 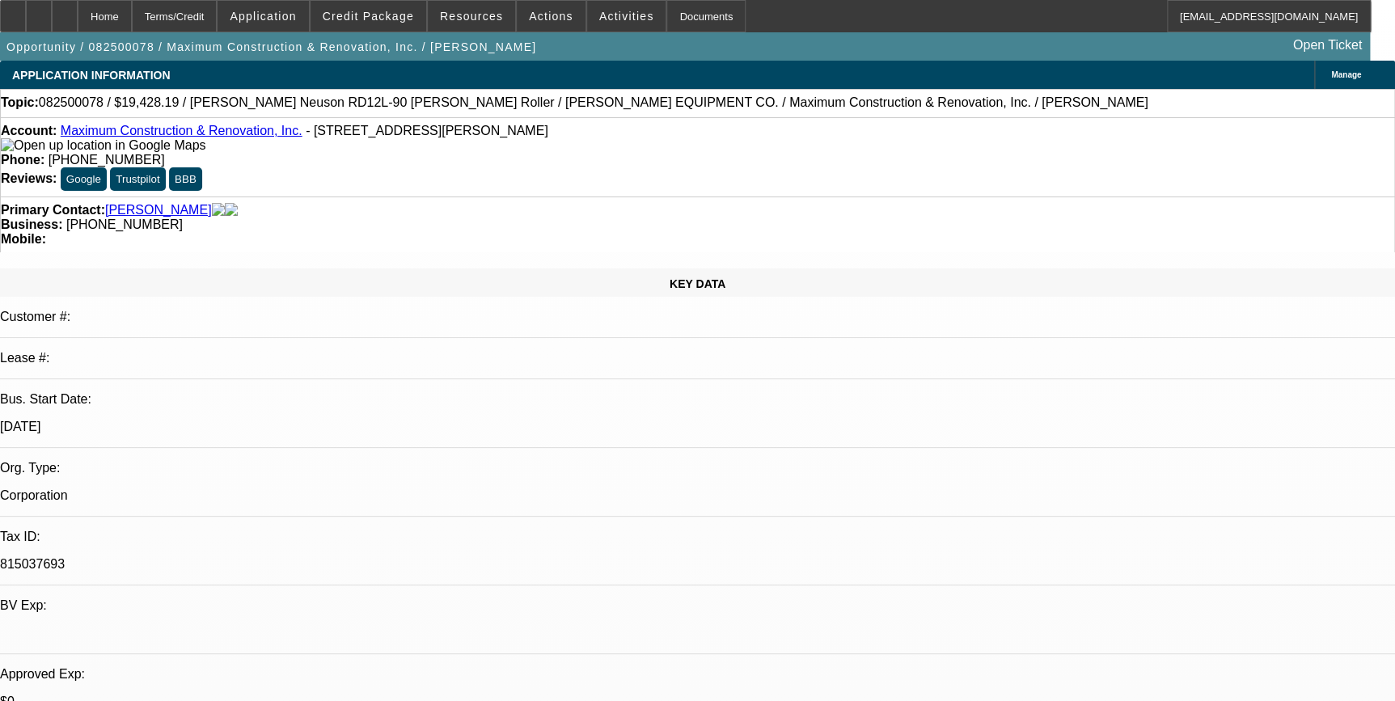 I want to click on strong: Phone:, so click(x=23, y=159).